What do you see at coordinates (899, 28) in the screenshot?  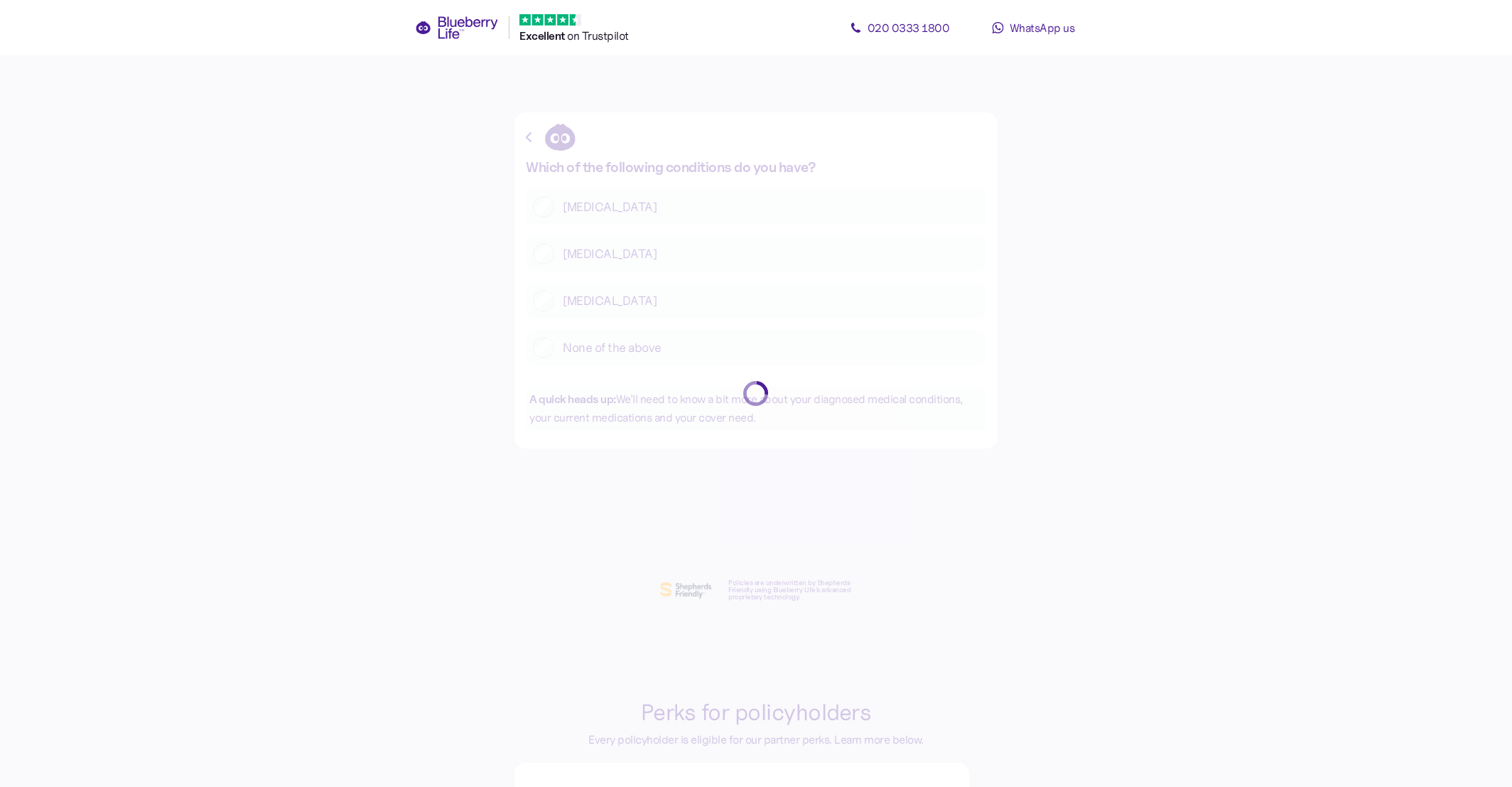 I see `a: 020 0333 1800` at bounding box center [899, 28].